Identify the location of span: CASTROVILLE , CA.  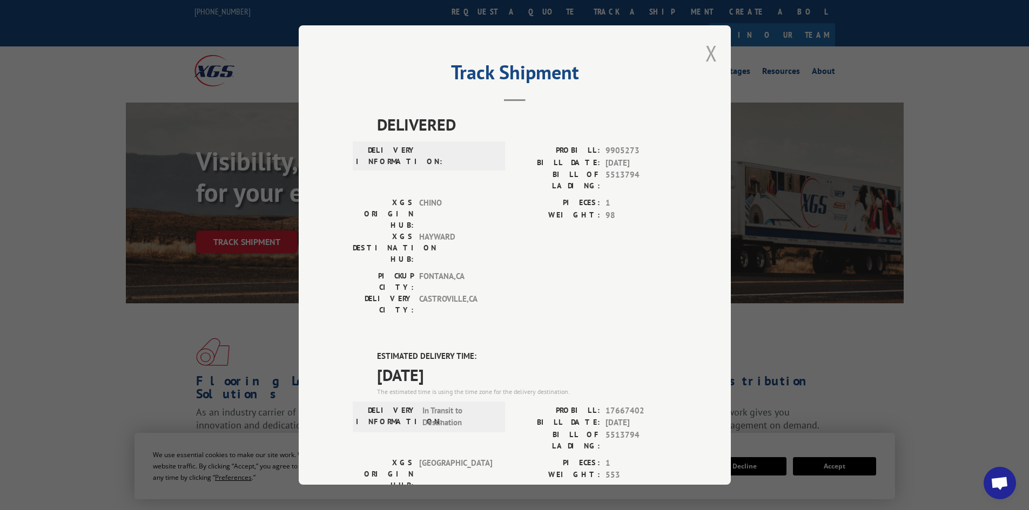
(455, 305).